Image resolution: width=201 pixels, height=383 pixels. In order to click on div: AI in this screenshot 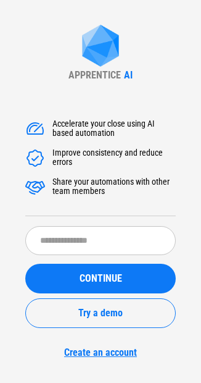, I will do `click(128, 75)`.